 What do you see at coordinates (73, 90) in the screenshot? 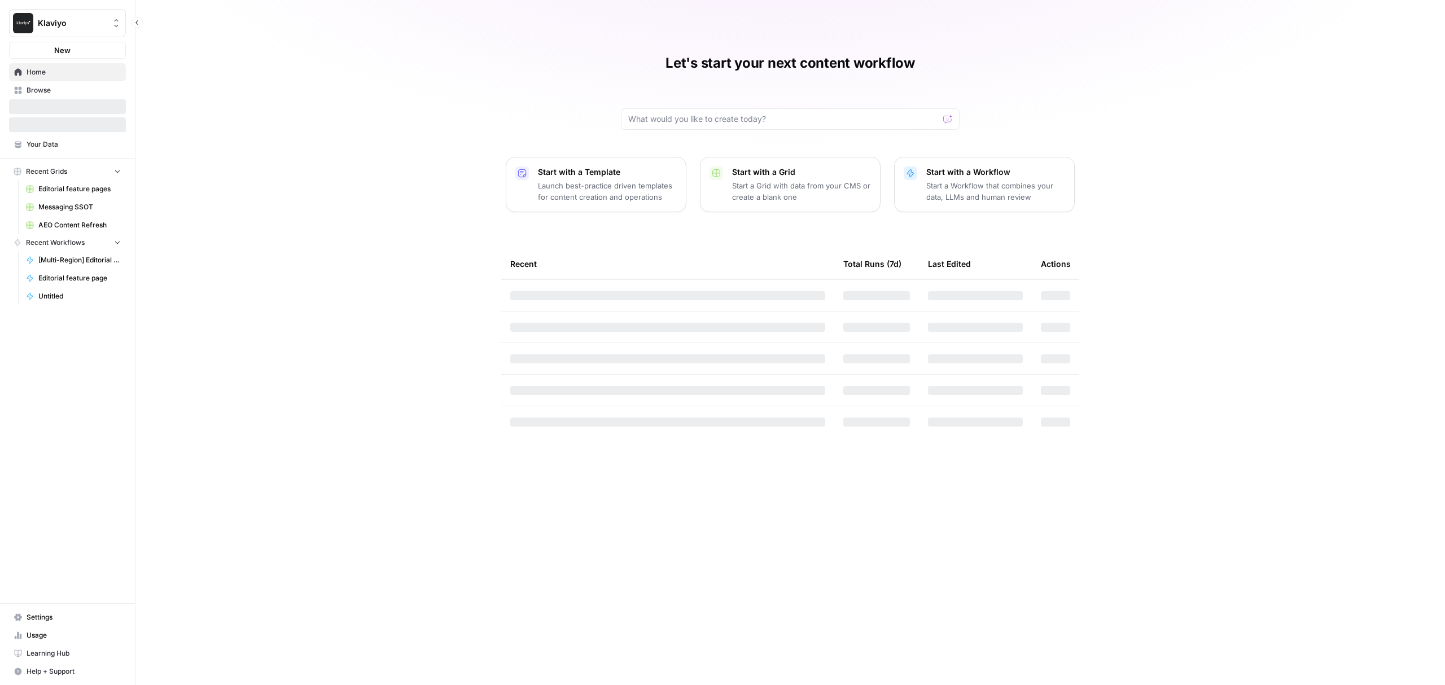
I see `span: Browse` at bounding box center [73, 90].